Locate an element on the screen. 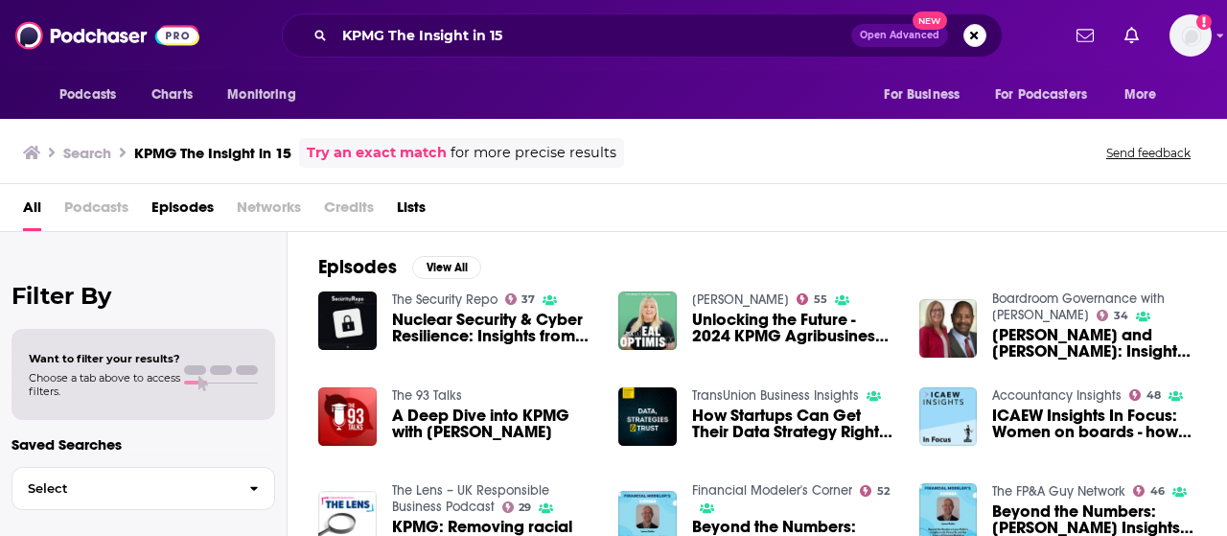 This screenshot has height=536, width=1227. a: Podchaser - Follow, Share and Rate Podcasts is located at coordinates (107, 35).